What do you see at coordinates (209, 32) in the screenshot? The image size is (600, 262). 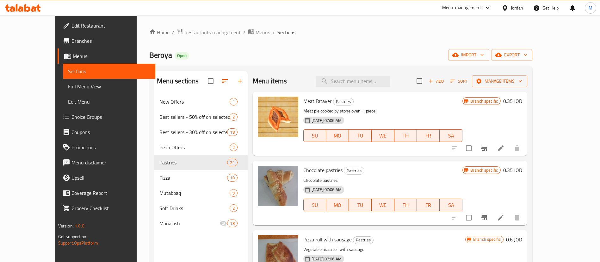 I see `a: Restaurants management` at bounding box center [209, 32].